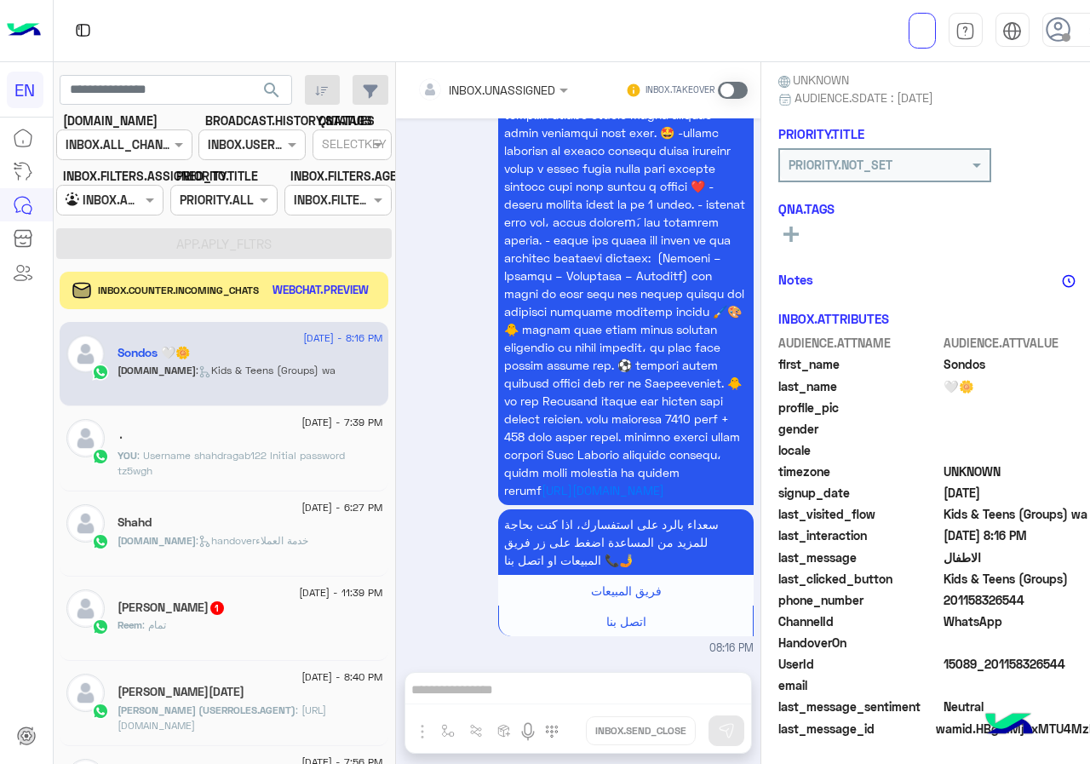 The image size is (1090, 764). Describe the element at coordinates (135, 522) in the screenshot. I see `h5: Shahd` at that location.